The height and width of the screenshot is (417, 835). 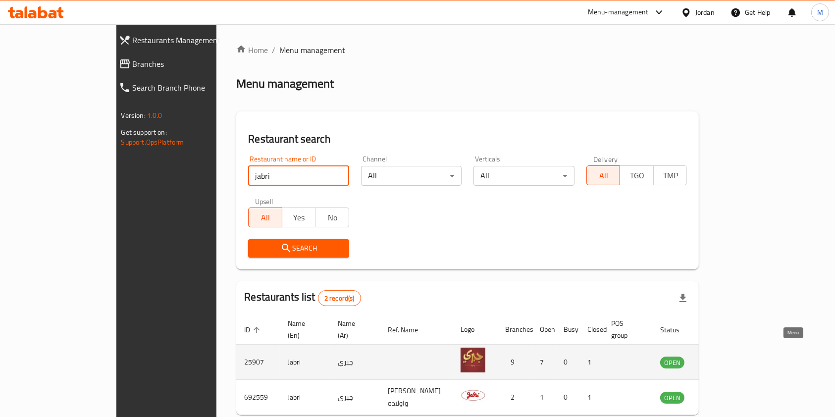 What do you see at coordinates (332, 217) in the screenshot?
I see `button: No` at bounding box center [332, 217].